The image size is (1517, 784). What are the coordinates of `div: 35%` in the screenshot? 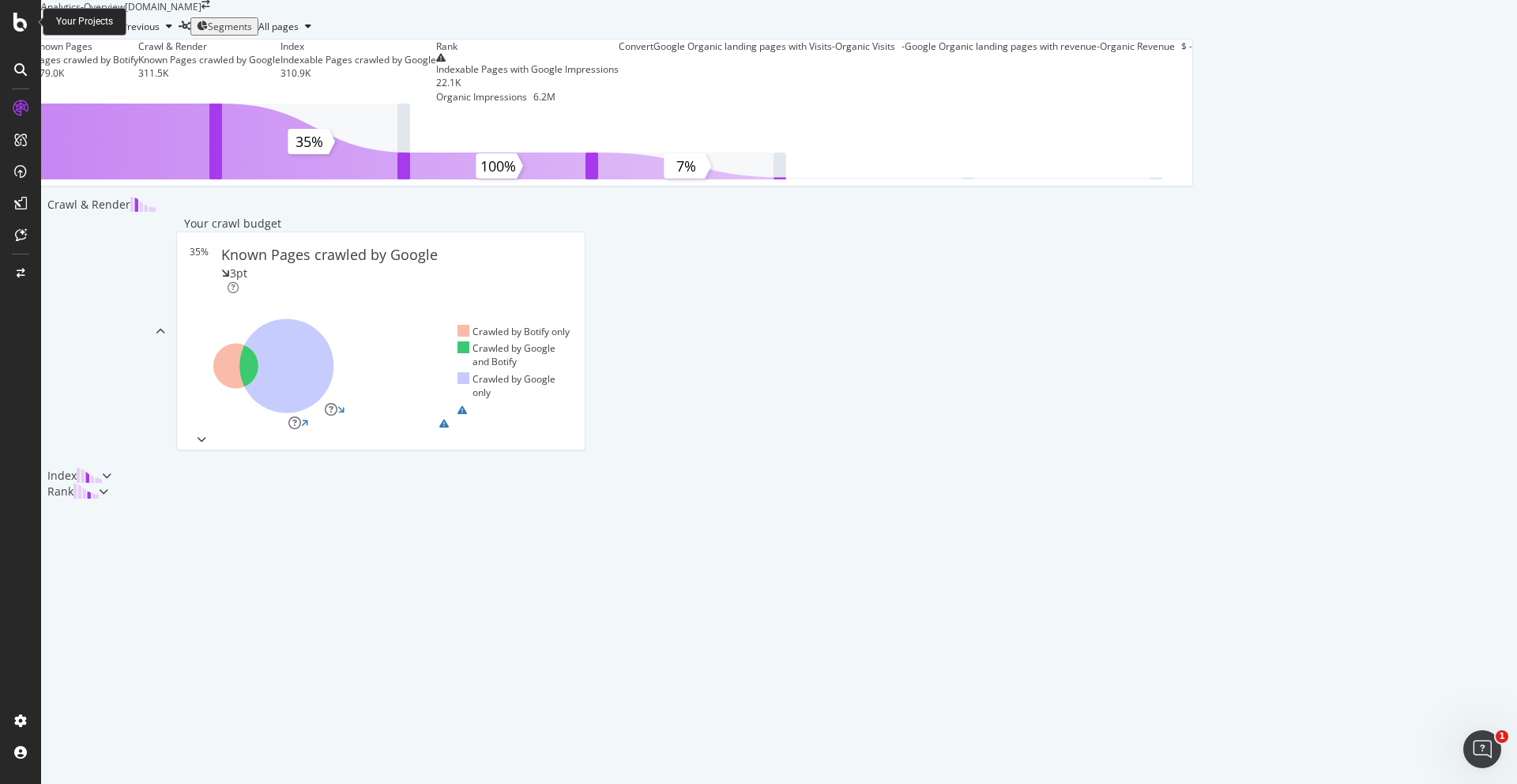 It's located at (205, 270).